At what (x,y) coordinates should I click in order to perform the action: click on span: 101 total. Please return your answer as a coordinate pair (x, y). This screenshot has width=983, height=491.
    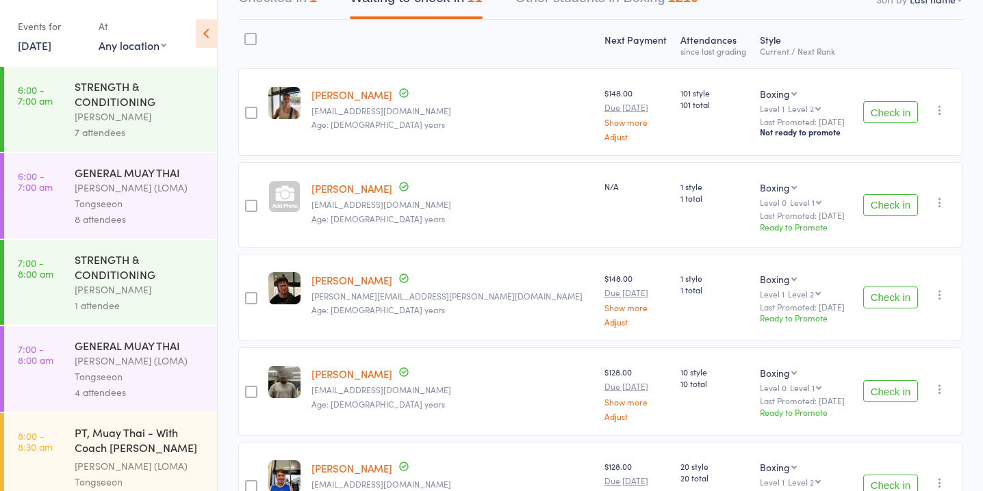
    Looking at the image, I should click on (715, 104).